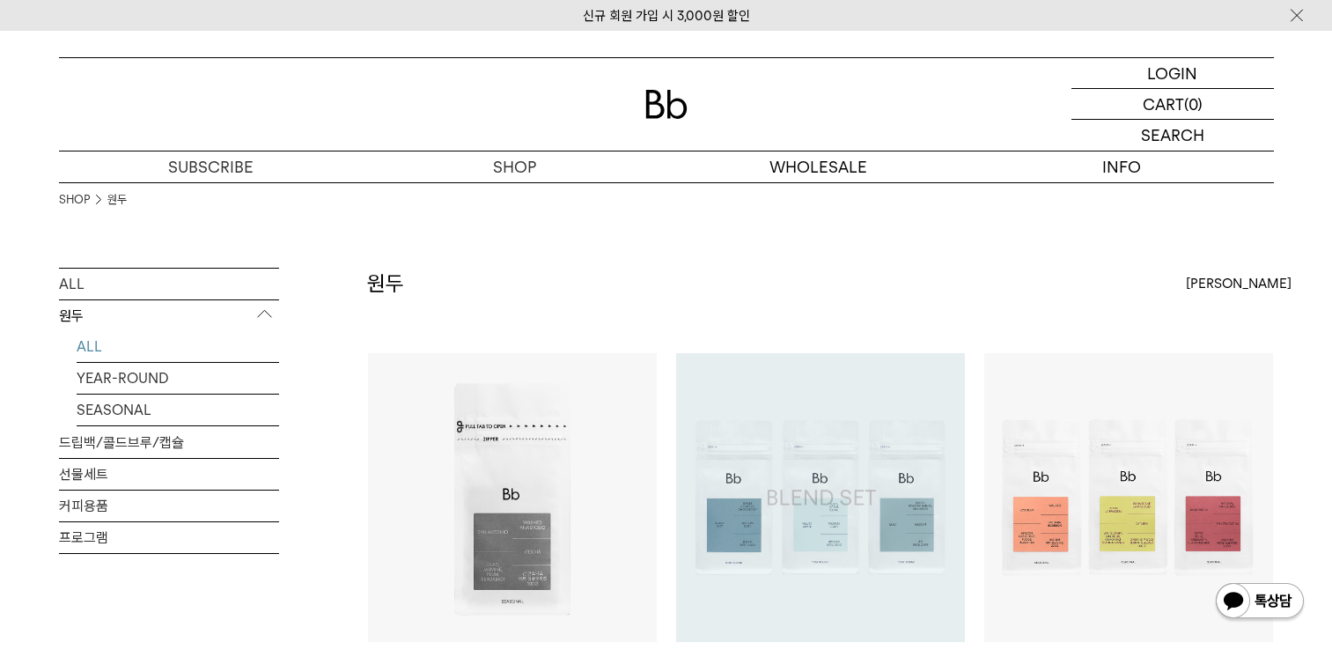 This screenshot has height=650, width=1332. Describe the element at coordinates (1193, 104) in the screenshot. I see `p: (0)` at that location.